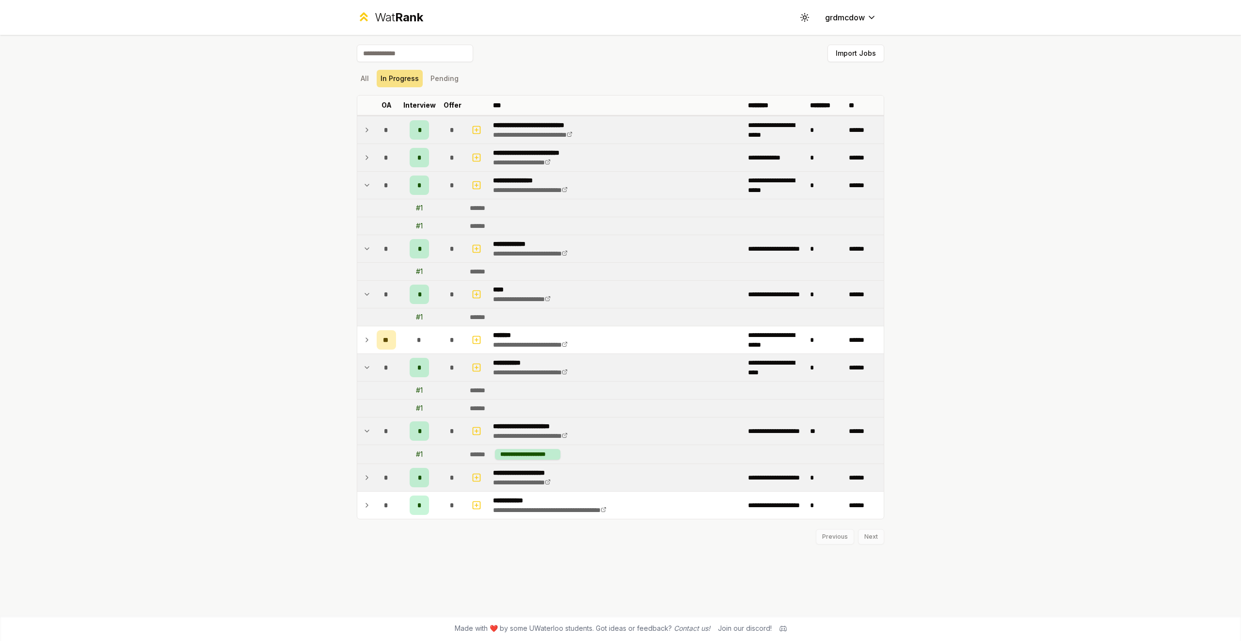  Describe the element at coordinates (445, 79) in the screenshot. I see `button: Pending` at that location.